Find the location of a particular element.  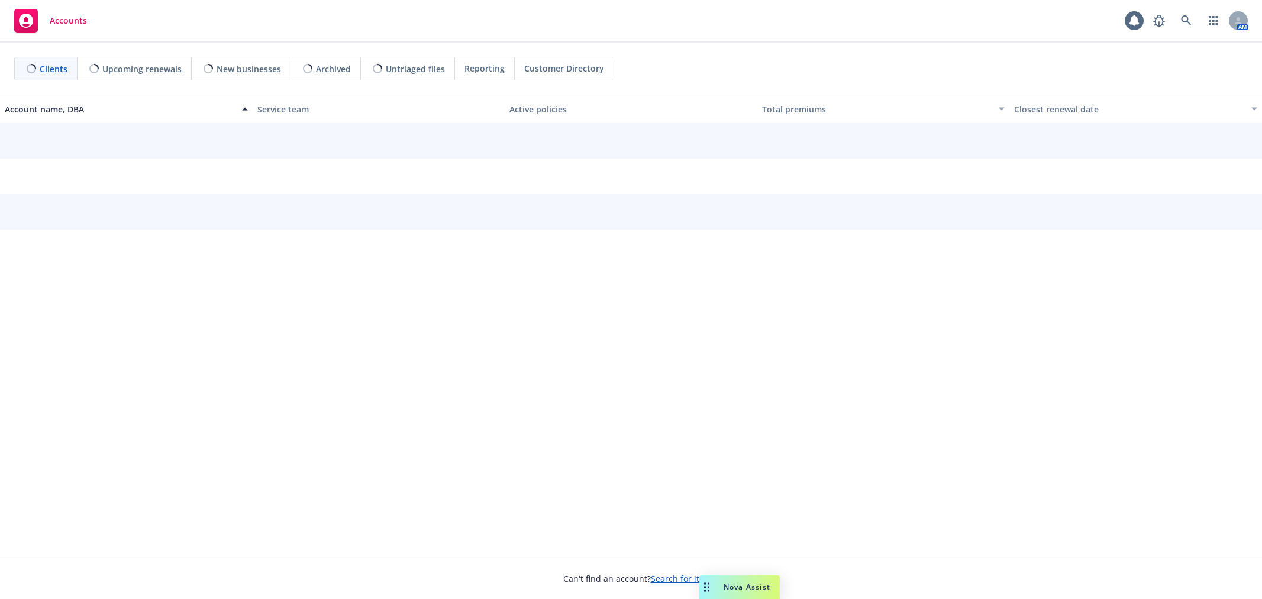

button: Nova Assist is located at coordinates (740, 587).